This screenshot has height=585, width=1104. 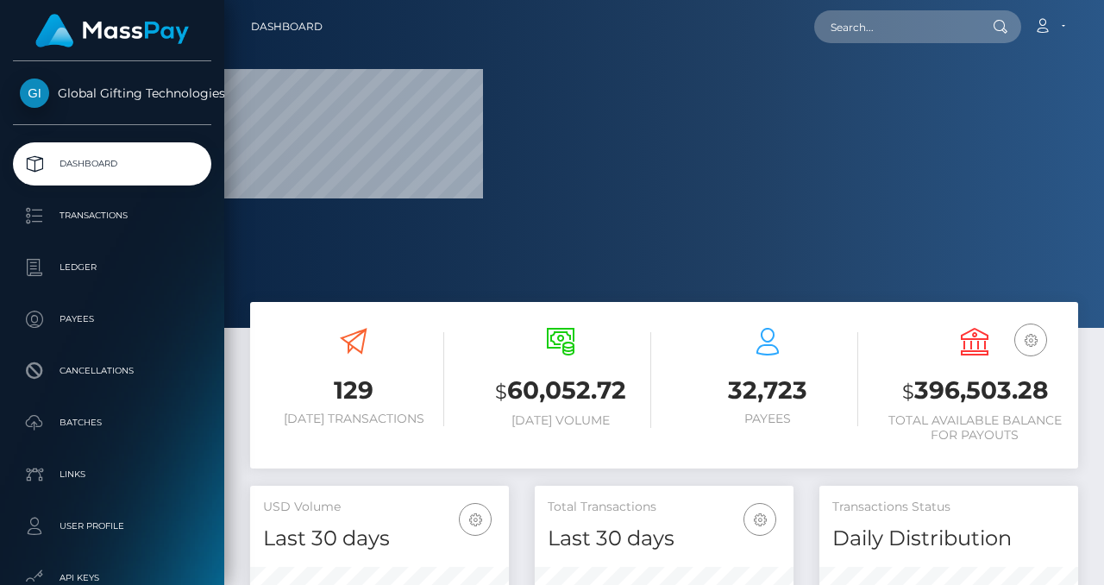 I want to click on h4: Daily Distribution, so click(x=949, y=538).